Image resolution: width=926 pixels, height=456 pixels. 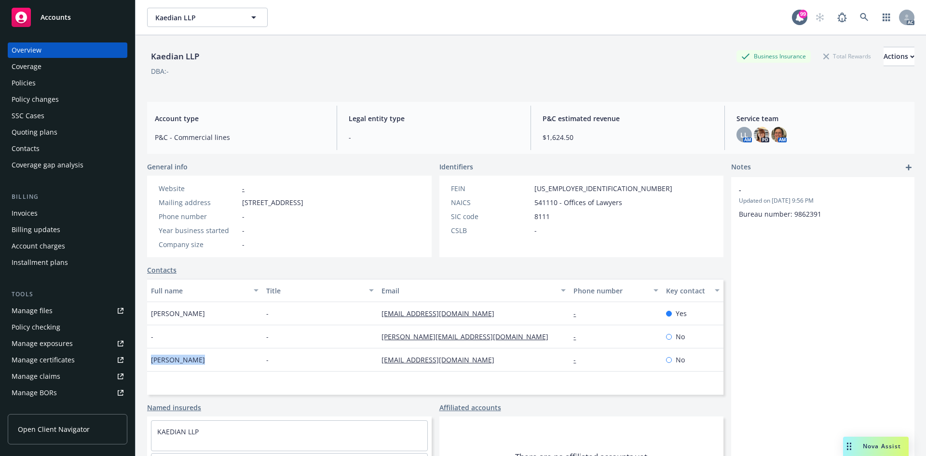 I want to click on a: Manage BORs, so click(x=67, y=392).